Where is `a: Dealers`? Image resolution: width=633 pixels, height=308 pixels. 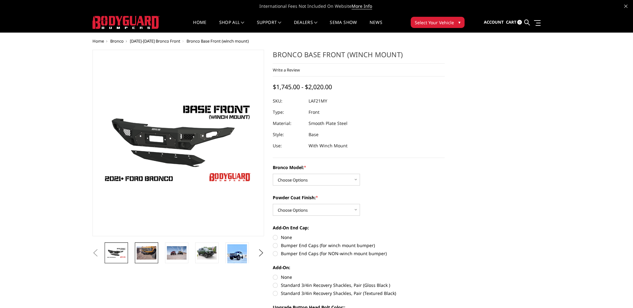 a: Dealers is located at coordinates (306, 26).